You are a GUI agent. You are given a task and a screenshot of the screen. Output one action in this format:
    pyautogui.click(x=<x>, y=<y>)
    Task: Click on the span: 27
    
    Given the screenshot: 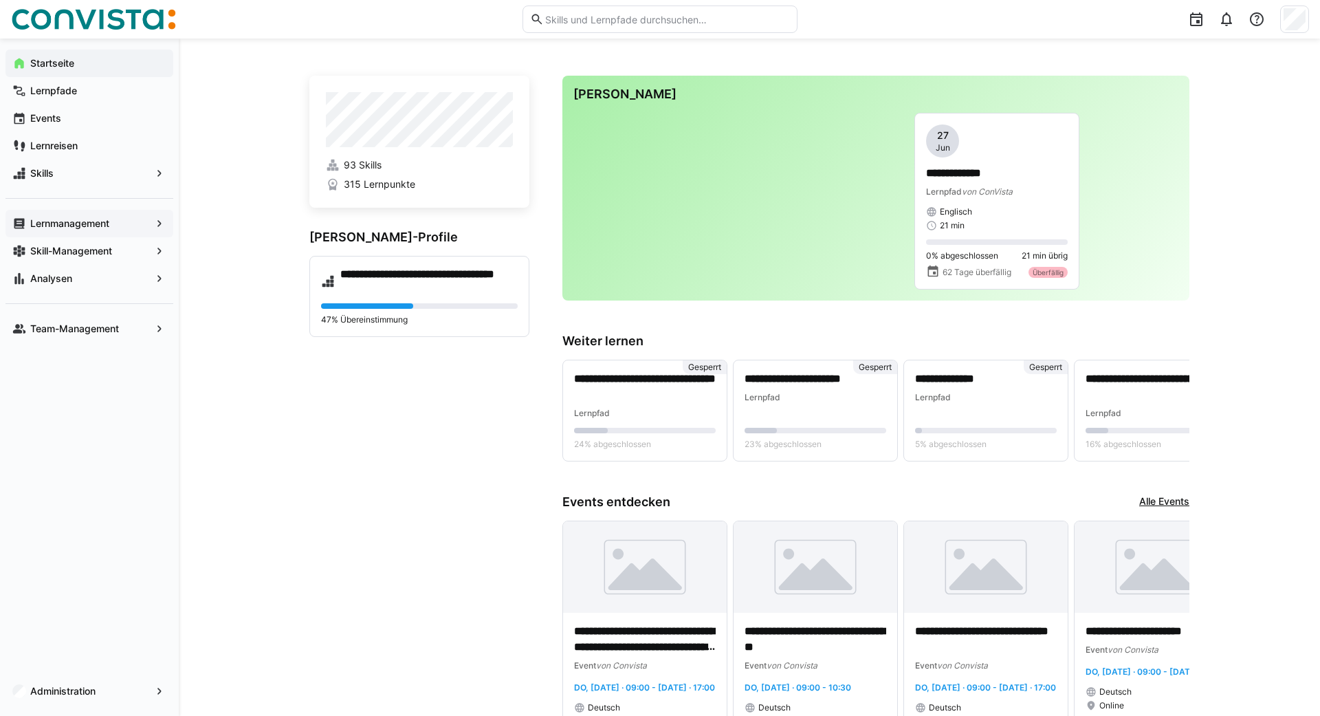 What is the action you would take?
    pyautogui.click(x=943, y=135)
    